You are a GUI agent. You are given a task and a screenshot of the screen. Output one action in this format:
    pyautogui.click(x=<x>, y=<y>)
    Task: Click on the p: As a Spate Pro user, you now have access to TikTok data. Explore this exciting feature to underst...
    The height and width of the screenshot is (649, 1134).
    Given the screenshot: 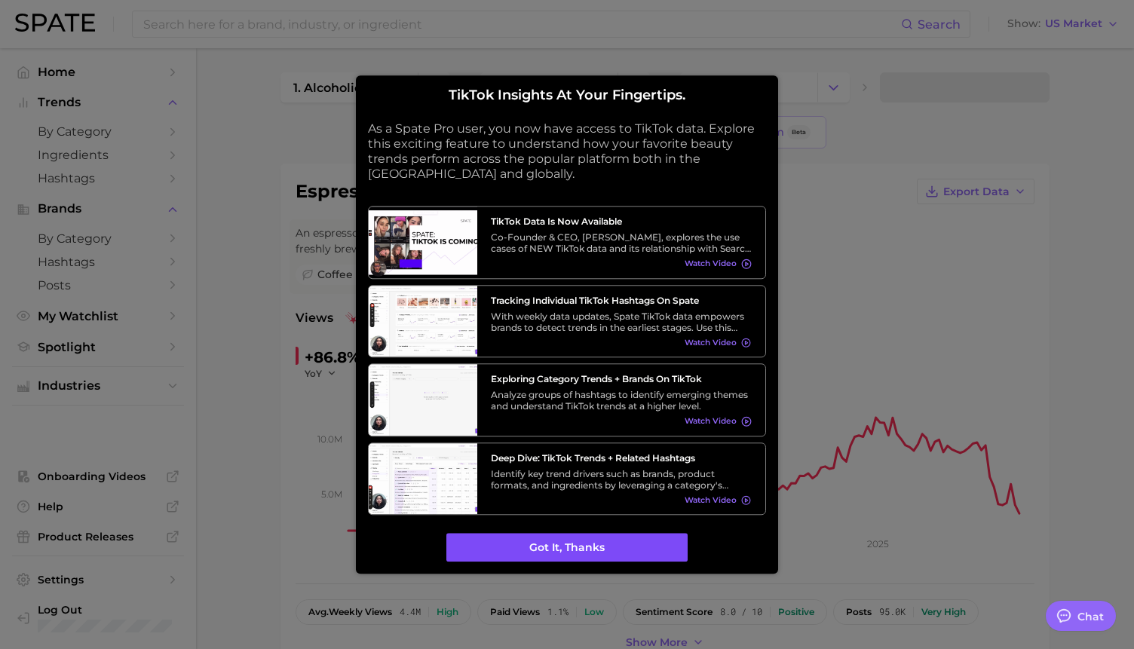 What is the action you would take?
    pyautogui.click(x=567, y=152)
    